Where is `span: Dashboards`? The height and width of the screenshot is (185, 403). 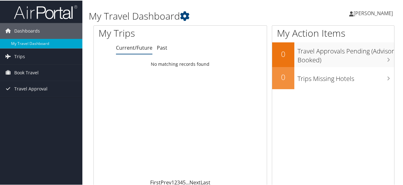
span: Dashboards is located at coordinates (27, 30).